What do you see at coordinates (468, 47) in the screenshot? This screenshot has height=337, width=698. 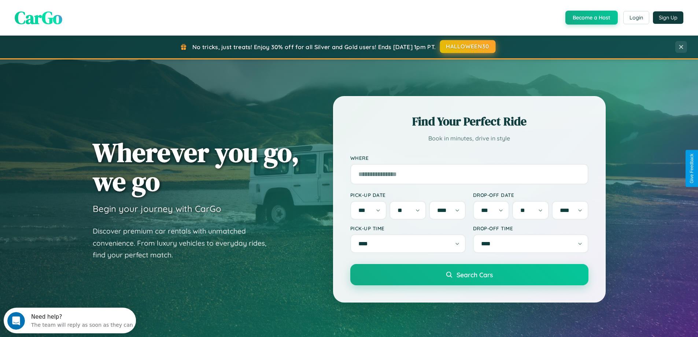 I see `button: HALLOWEEN30` at bounding box center [468, 47].